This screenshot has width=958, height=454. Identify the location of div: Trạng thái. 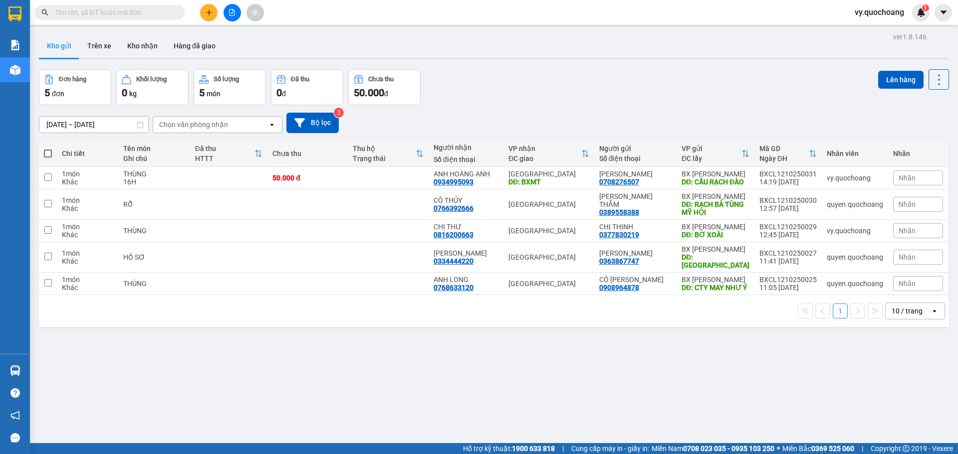
(384, 159).